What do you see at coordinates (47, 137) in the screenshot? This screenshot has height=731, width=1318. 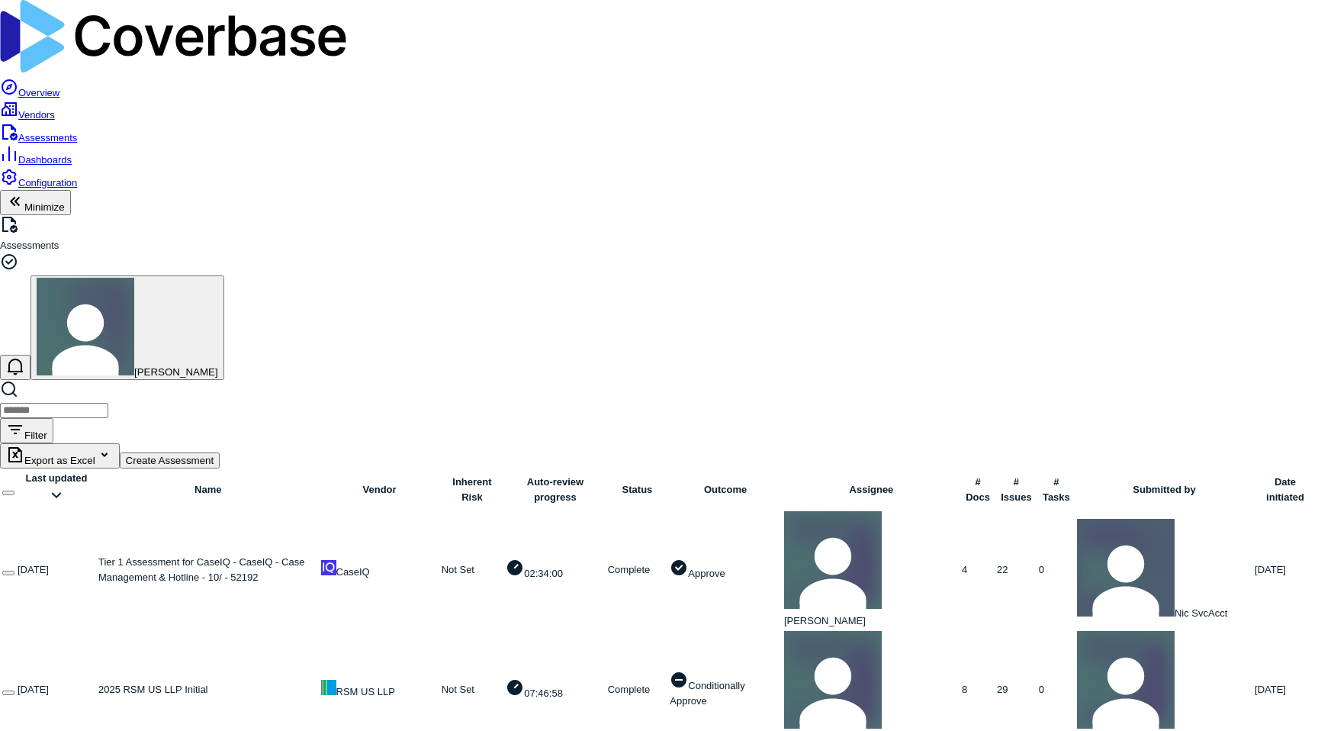 I see `span: Assessments` at bounding box center [47, 137].